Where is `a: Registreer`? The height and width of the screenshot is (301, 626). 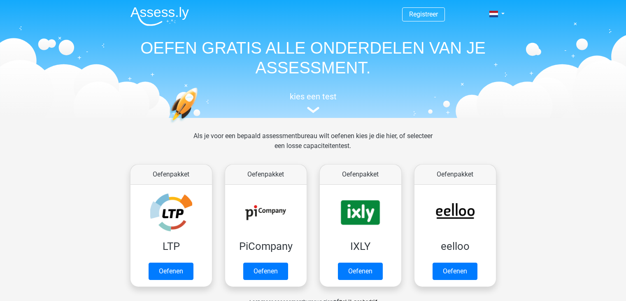 a: Registreer is located at coordinates (424, 14).